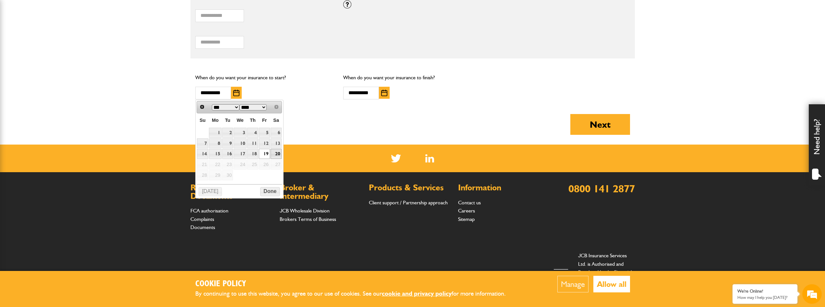 The height and width of the screenshot is (307, 825). I want to click on textarea: Type your message and hit 'Enter', so click(63, 156).